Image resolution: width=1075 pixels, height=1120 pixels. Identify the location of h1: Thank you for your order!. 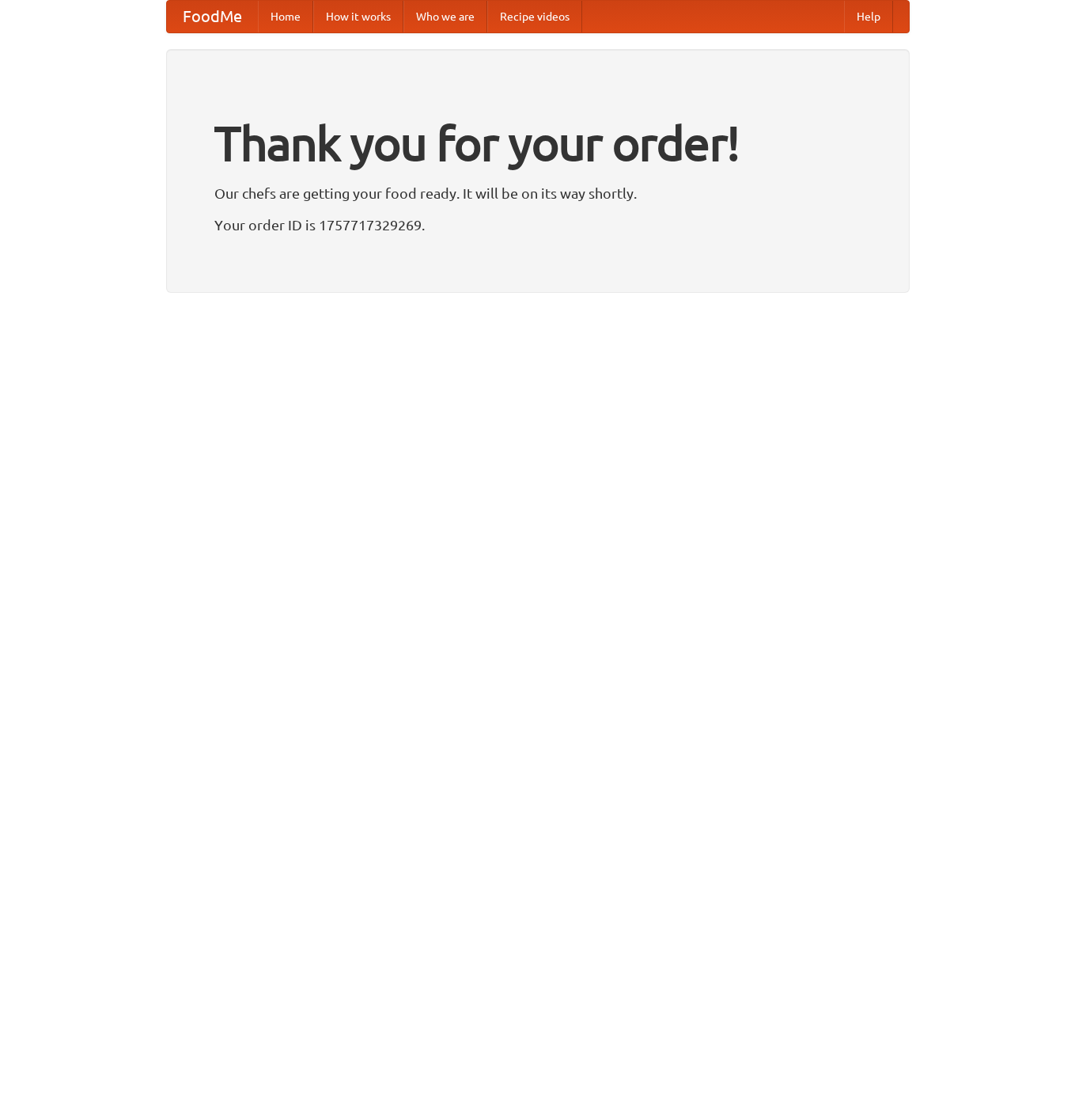
(538, 143).